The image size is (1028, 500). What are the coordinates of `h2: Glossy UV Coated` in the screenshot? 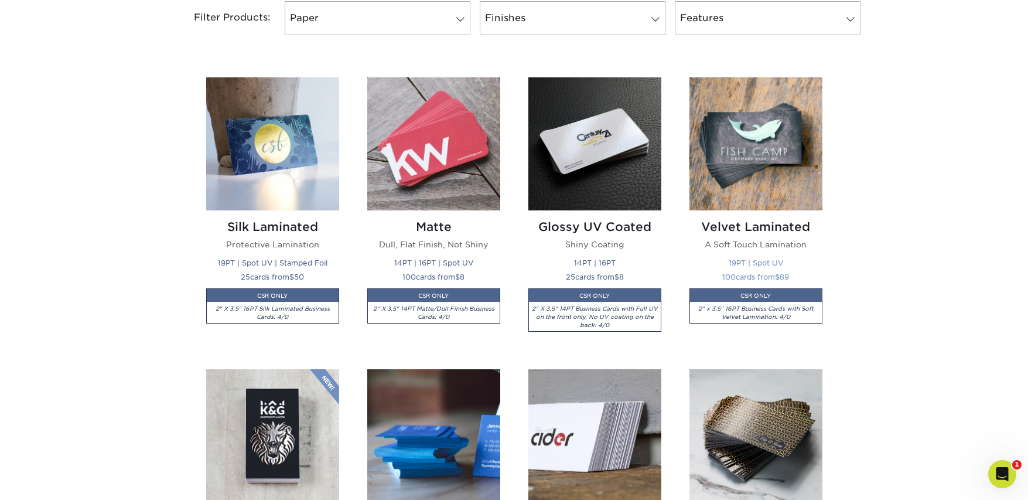 It's located at (595, 227).